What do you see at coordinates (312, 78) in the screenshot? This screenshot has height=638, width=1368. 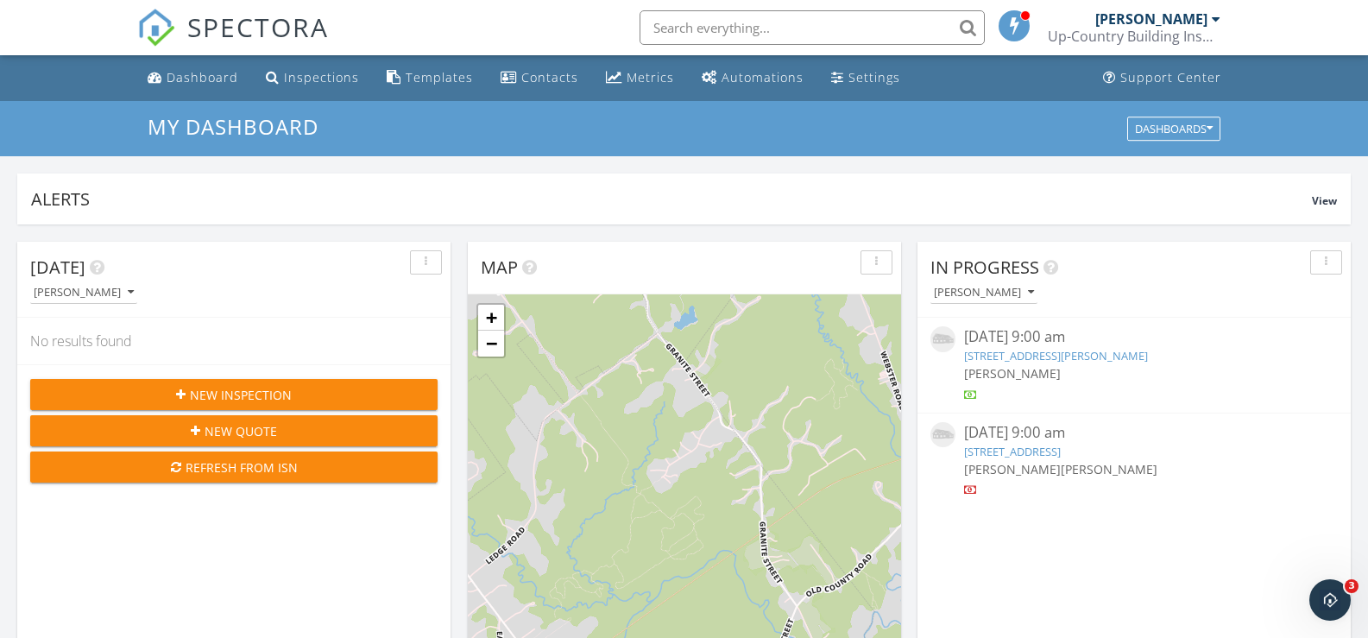 I see `a: Inspections` at bounding box center [312, 78].